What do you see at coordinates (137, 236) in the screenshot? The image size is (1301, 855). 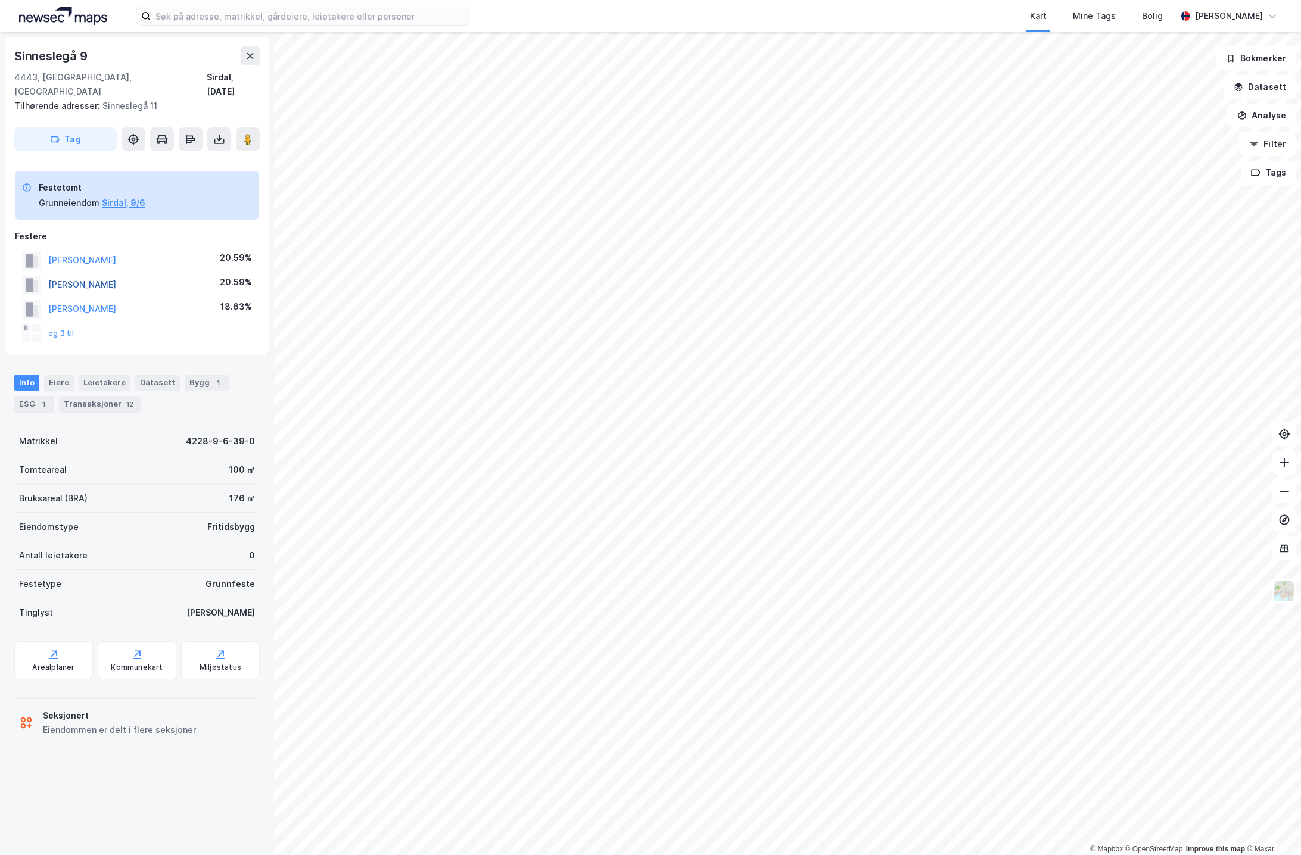 I see `div: Festere` at bounding box center [137, 236].